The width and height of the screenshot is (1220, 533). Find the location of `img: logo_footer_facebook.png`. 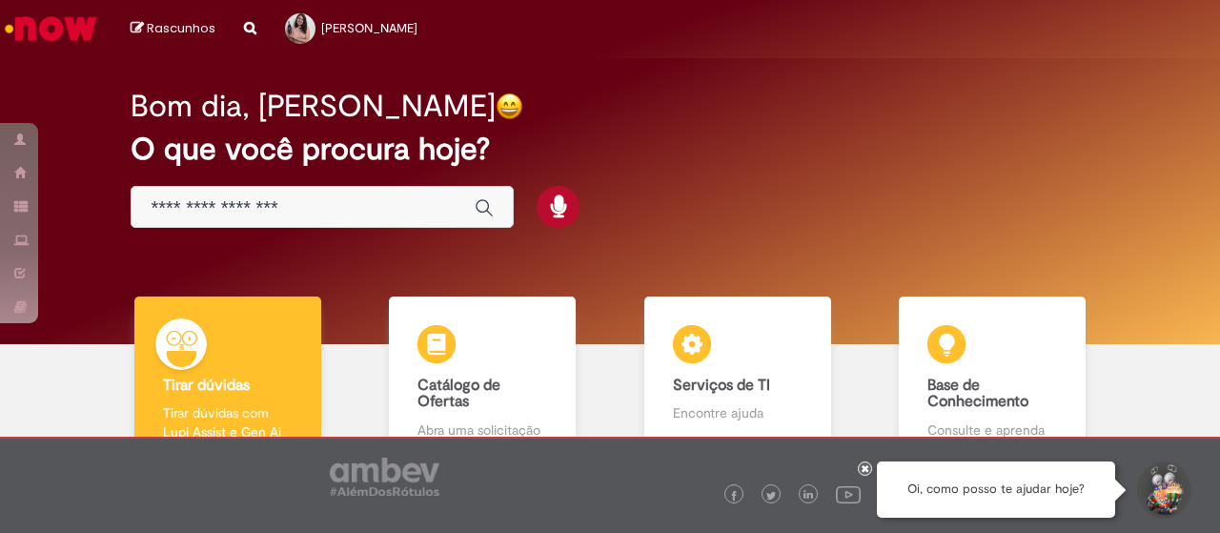

img: logo_footer_facebook.png is located at coordinates (734, 496).